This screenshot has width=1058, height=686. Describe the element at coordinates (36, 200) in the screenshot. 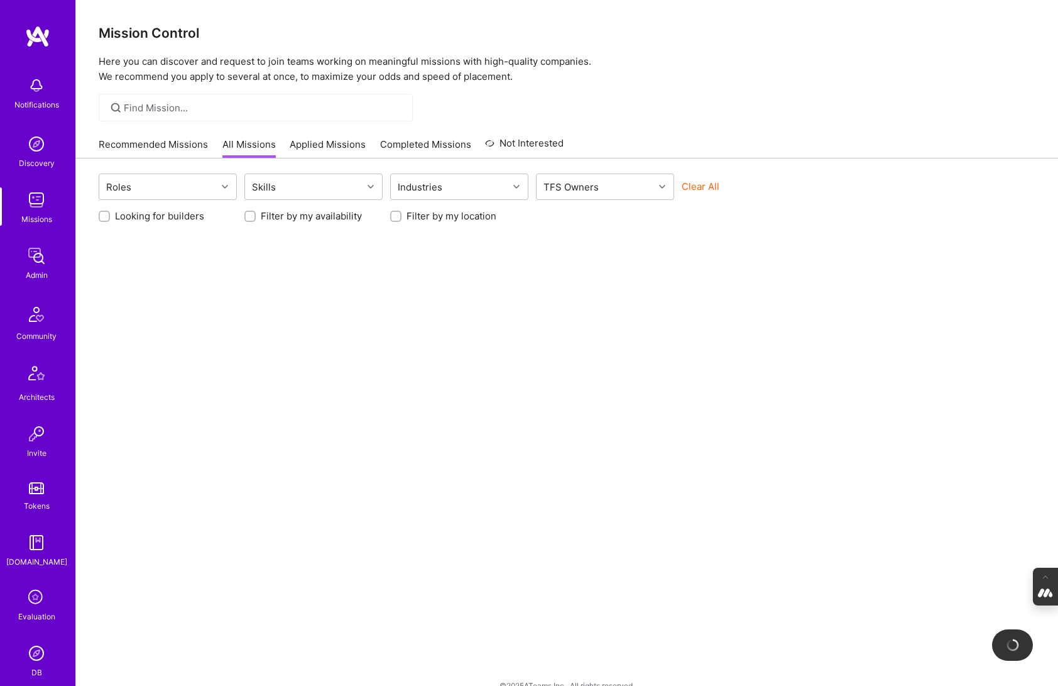

I see `img: teamwork` at that location.